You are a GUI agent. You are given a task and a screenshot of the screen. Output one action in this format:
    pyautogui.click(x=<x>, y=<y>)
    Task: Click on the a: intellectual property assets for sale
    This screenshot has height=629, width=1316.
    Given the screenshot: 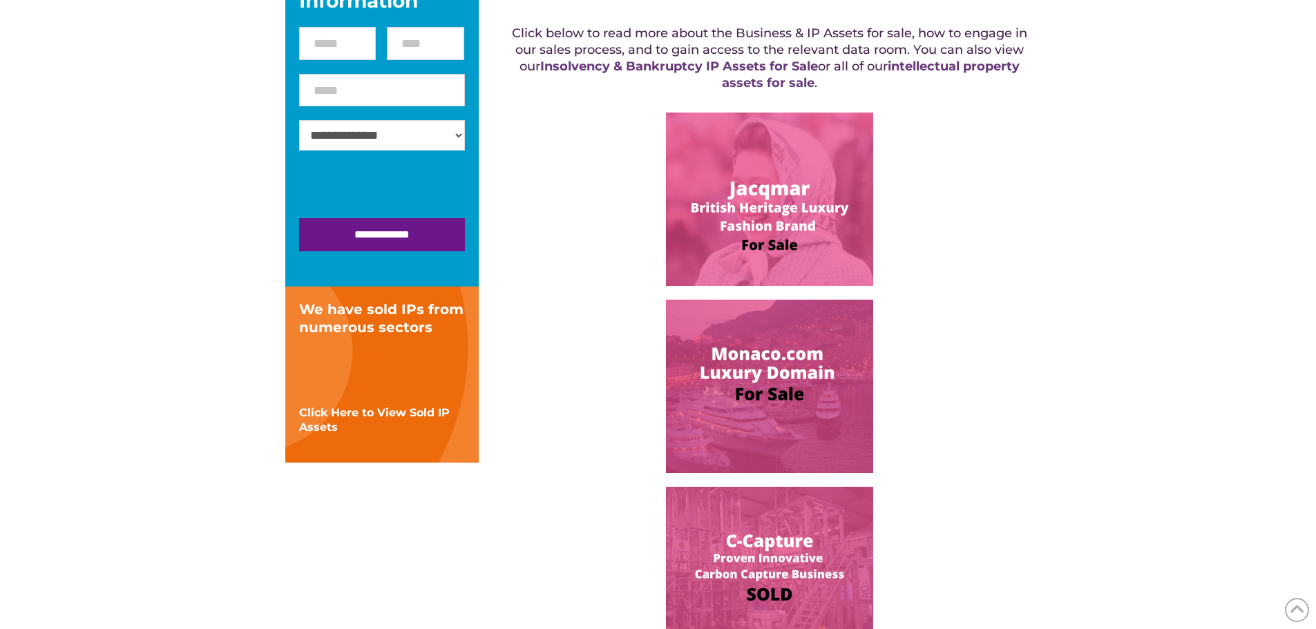 What is the action you would take?
    pyautogui.click(x=871, y=75)
    